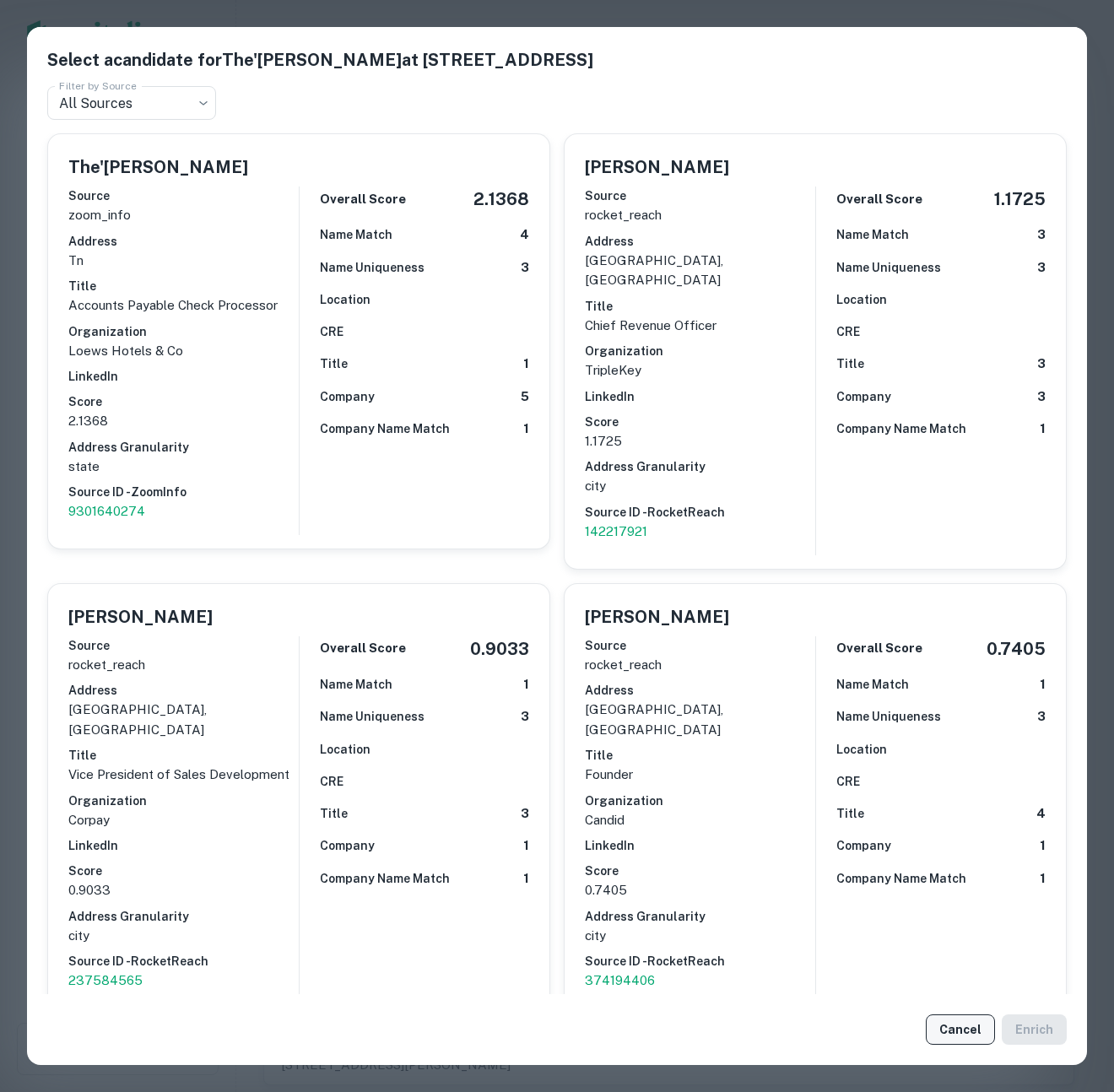 The width and height of the screenshot is (1114, 1092). What do you see at coordinates (183, 890) in the screenshot?
I see `p: 0.9033` at bounding box center [183, 890].